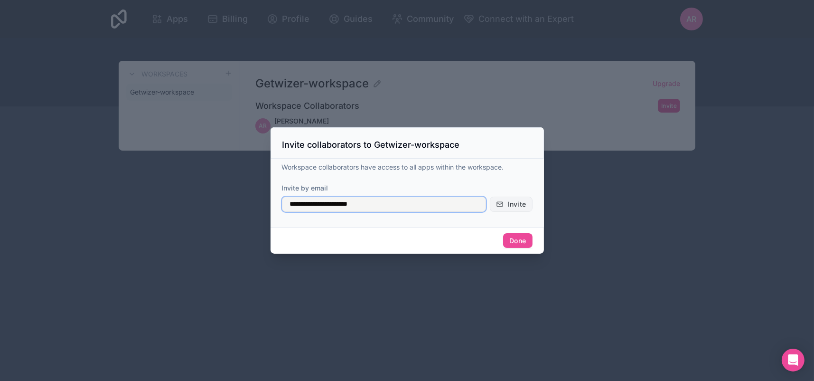 Image resolution: width=814 pixels, height=381 pixels. I want to click on label: Invite by email, so click(305, 188).